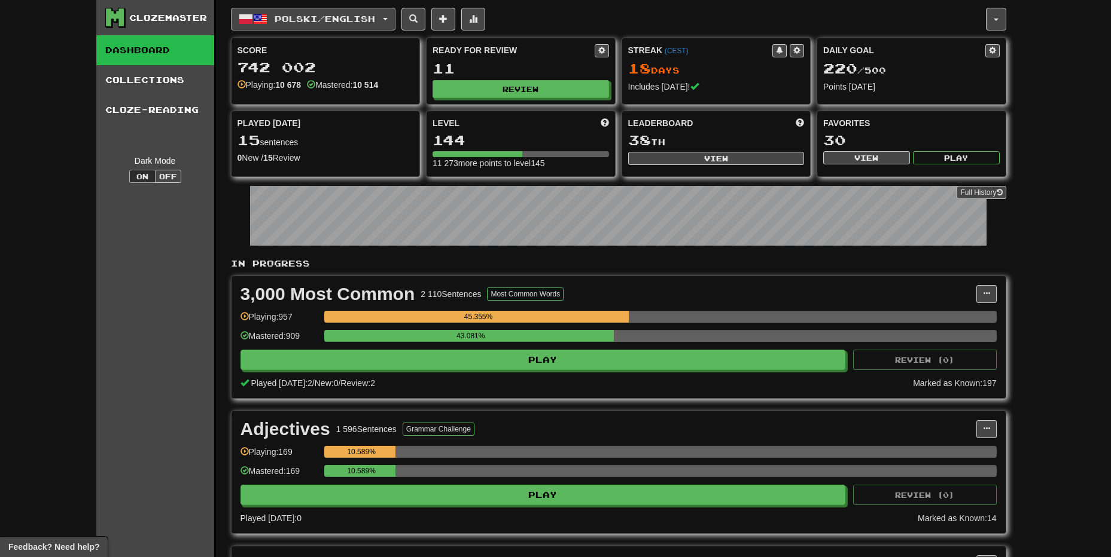 The width and height of the screenshot is (1111, 557). I want to click on div: Mastered: 909, so click(279, 340).